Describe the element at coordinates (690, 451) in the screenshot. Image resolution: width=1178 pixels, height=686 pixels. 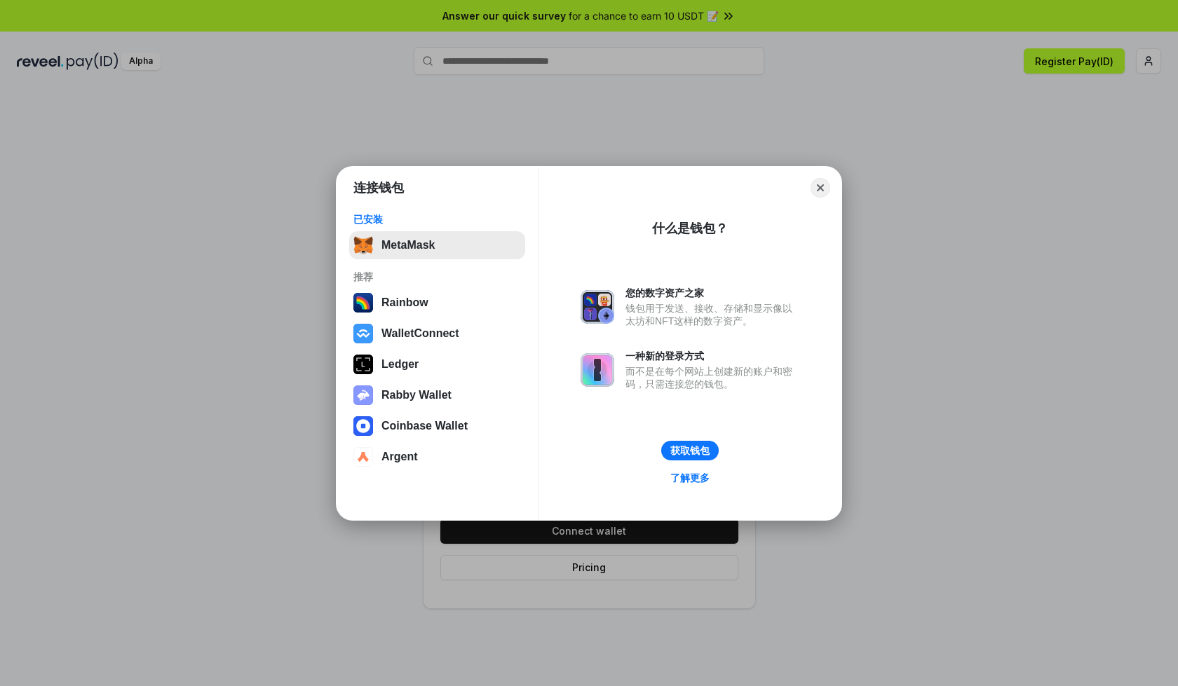
I see `button: 获取钱包` at that location.